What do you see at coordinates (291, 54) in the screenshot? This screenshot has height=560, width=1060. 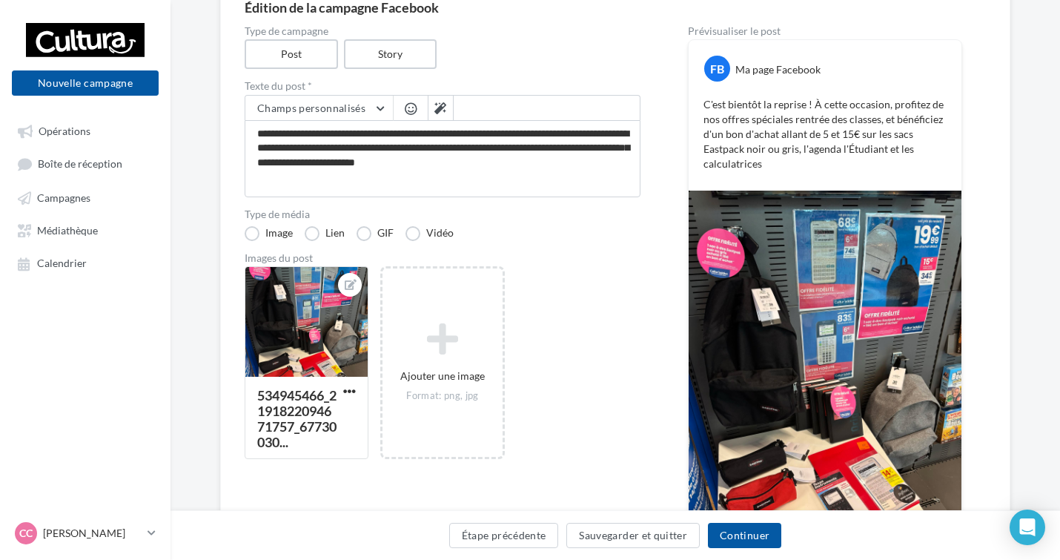 I see `label: Post` at bounding box center [291, 54].